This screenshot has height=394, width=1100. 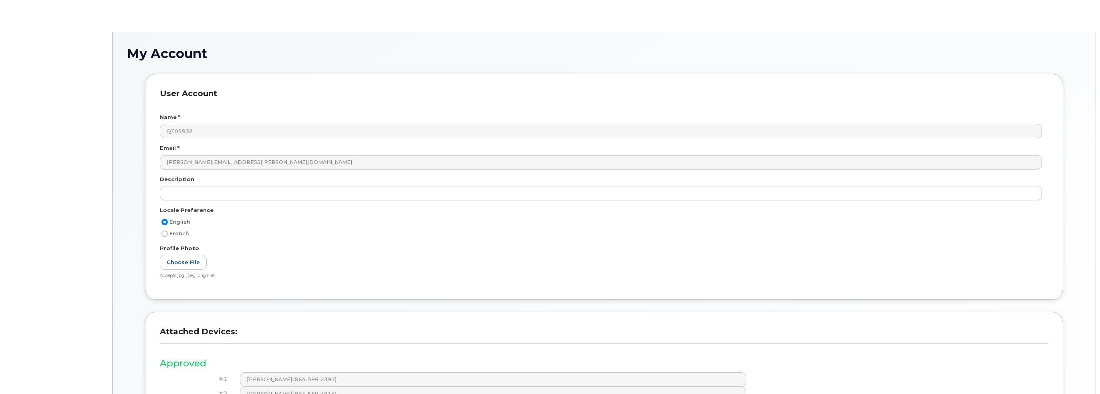 I want to click on label: Email *, so click(x=170, y=148).